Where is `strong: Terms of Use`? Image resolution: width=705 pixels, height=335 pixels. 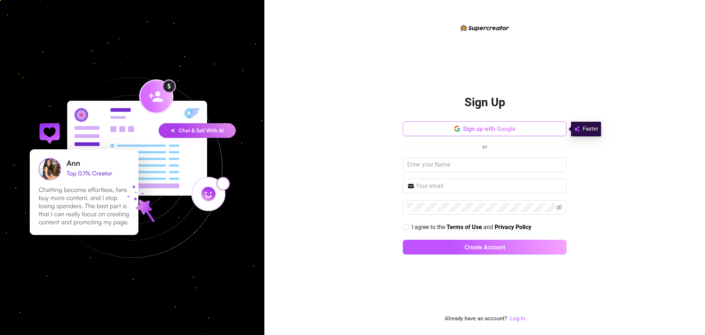
strong: Terms of Use is located at coordinates (464, 227).